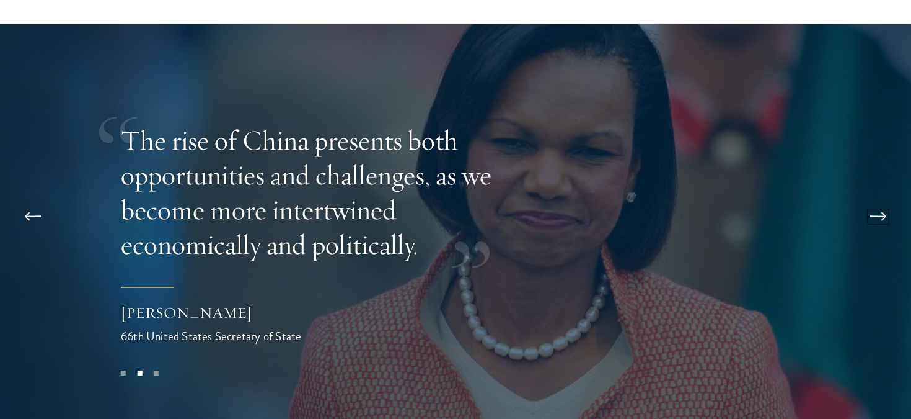 The width and height of the screenshot is (911, 419). I want to click on p: The rise of China presents both opportunities and challenges, as we become more intertwined econo..., so click(322, 192).